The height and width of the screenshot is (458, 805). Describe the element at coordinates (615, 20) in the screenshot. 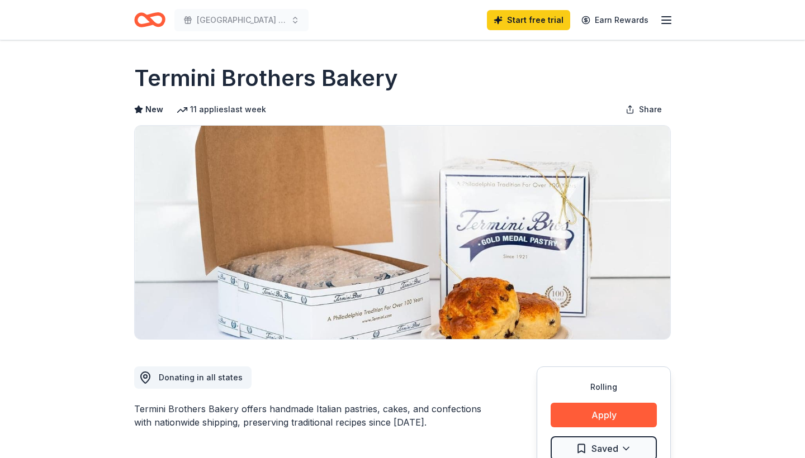

I see `a: Earn Rewards` at that location.